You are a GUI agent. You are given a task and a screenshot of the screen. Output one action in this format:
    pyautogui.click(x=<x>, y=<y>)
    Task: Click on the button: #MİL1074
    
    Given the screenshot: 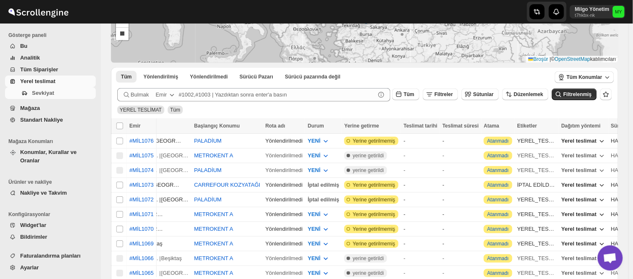 What is the action you would take?
    pyautogui.click(x=142, y=170)
    